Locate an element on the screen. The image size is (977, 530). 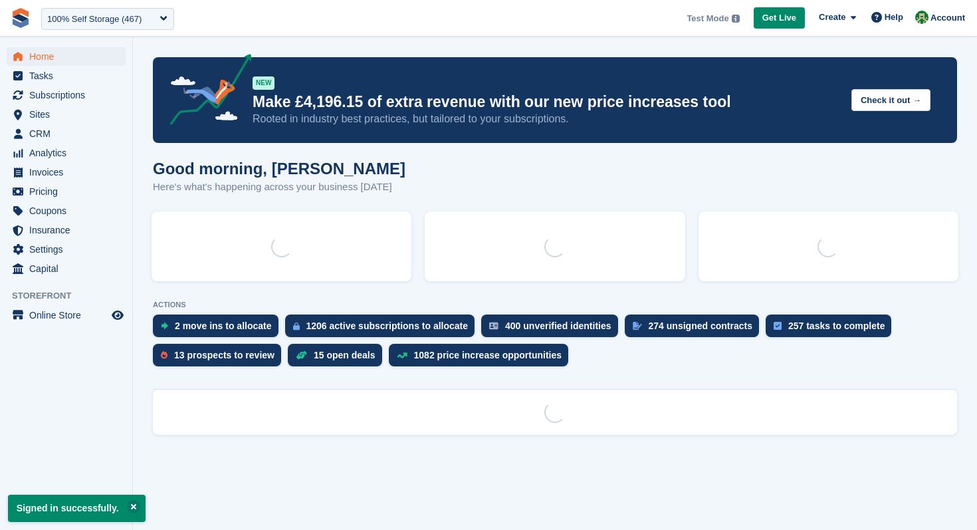
a: 13 prospects to review is located at coordinates (220, 358).